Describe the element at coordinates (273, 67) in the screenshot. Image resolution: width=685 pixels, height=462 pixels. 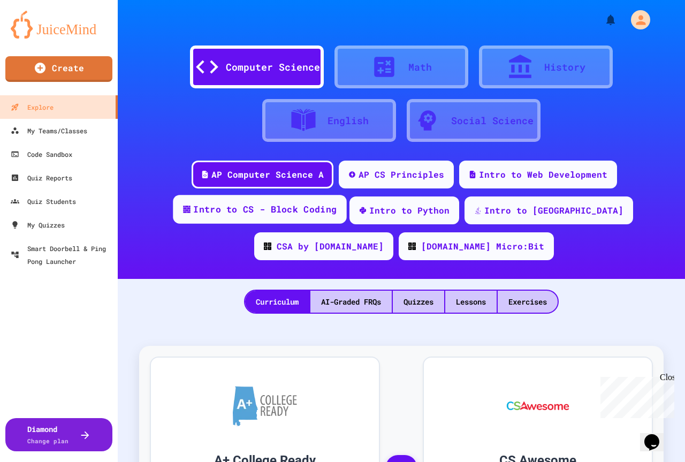
I see `div: Computer Science` at that location.